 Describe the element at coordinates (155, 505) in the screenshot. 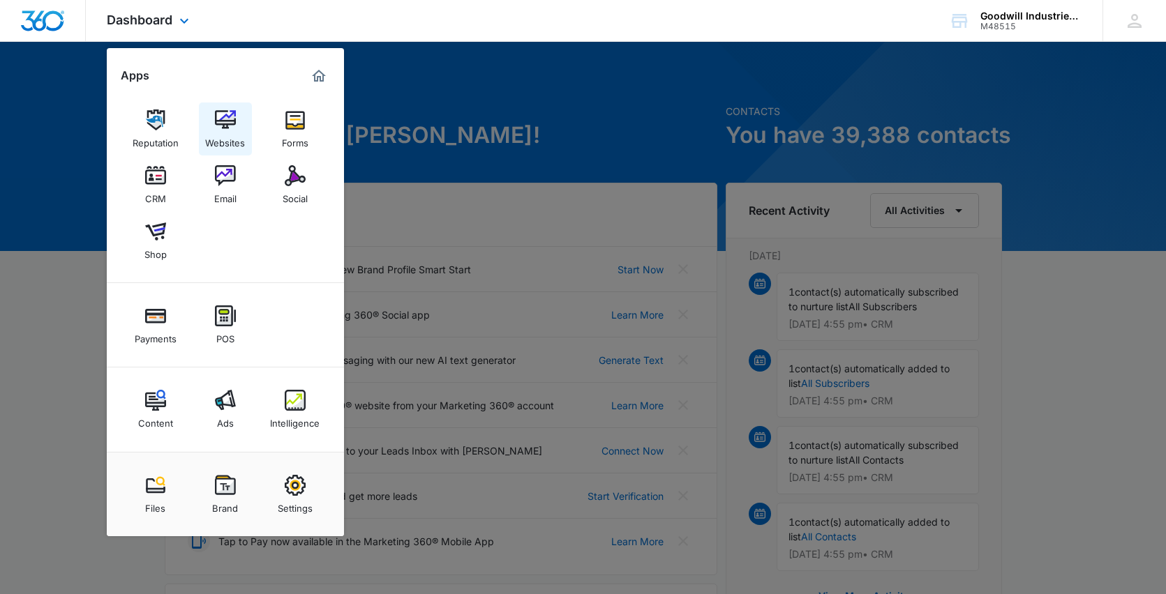

I see `div: Files` at that location.